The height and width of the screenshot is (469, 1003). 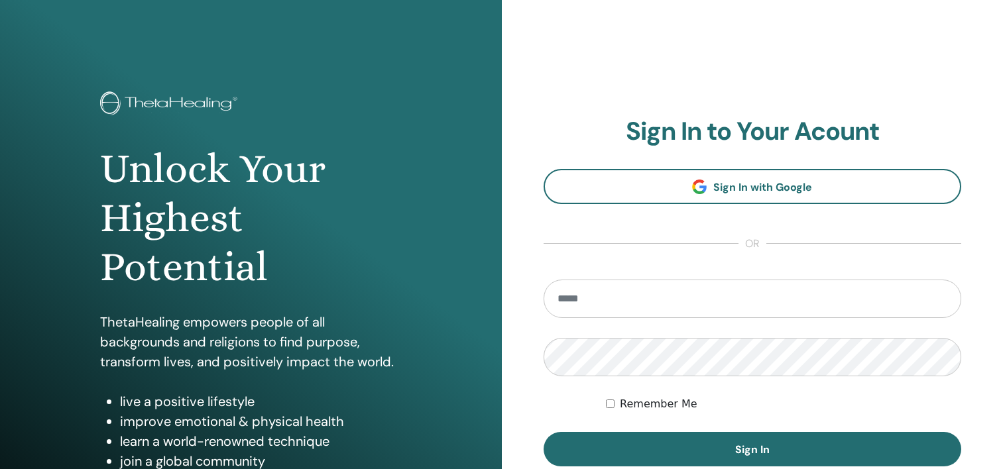 What do you see at coordinates (260, 402) in the screenshot?
I see `li: live a positive lifestyle` at bounding box center [260, 402].